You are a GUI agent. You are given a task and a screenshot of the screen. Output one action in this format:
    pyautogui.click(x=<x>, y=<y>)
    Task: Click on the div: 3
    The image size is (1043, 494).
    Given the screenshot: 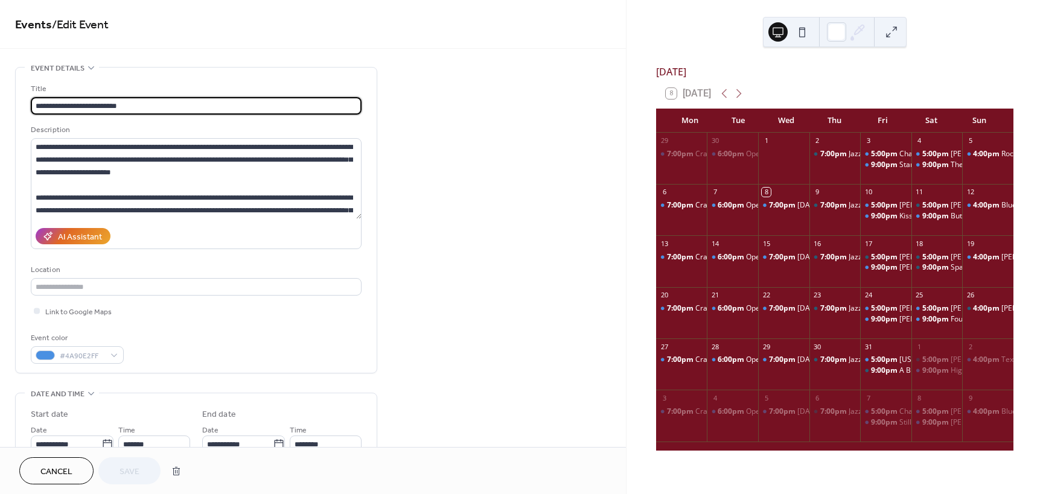 What is the action you would take?
    pyautogui.click(x=868, y=141)
    